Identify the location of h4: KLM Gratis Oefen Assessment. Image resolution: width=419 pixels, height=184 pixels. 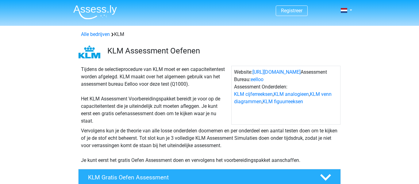
(199, 177).